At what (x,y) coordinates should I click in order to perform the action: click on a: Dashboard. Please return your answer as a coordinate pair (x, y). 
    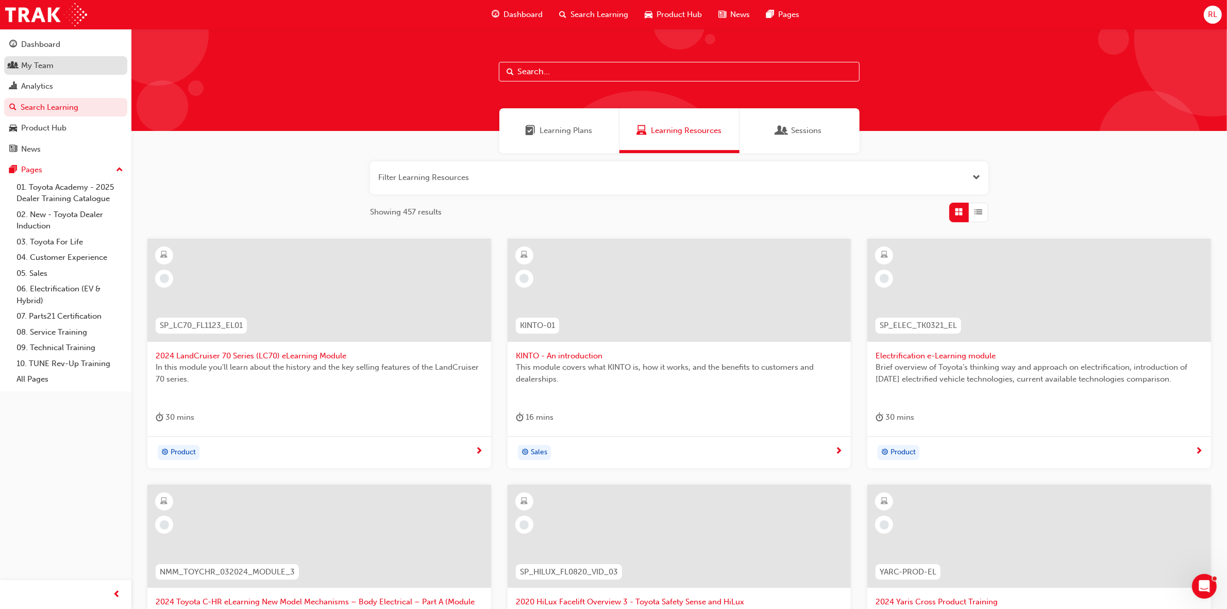
    Looking at the image, I should click on (65, 44).